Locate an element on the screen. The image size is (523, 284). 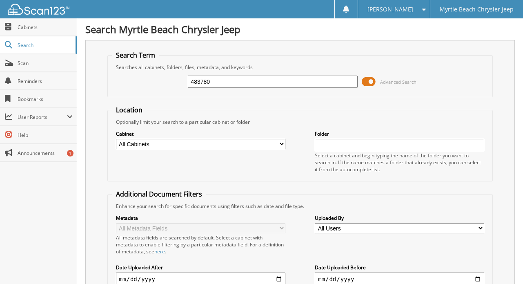
div: Chat Widget is located at coordinates (503, 264).